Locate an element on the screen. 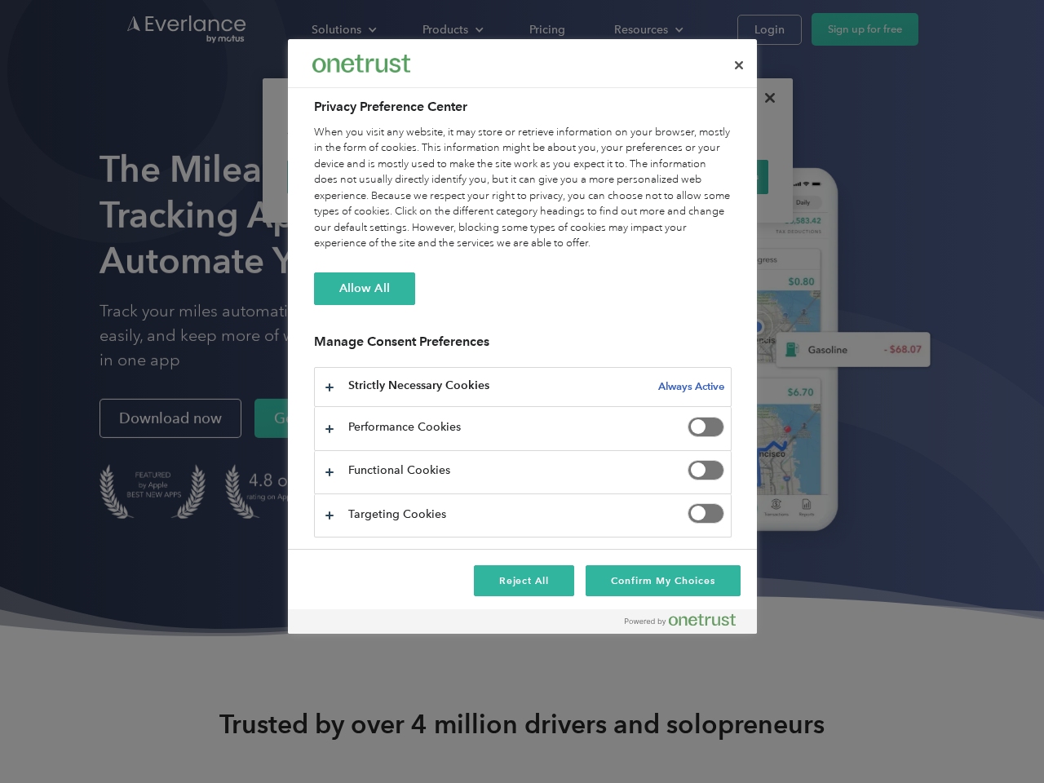 The width and height of the screenshot is (1044, 783). div: When you visit any website, it may store or retrieve information on your browser, mostly in the f... is located at coordinates (523, 188).